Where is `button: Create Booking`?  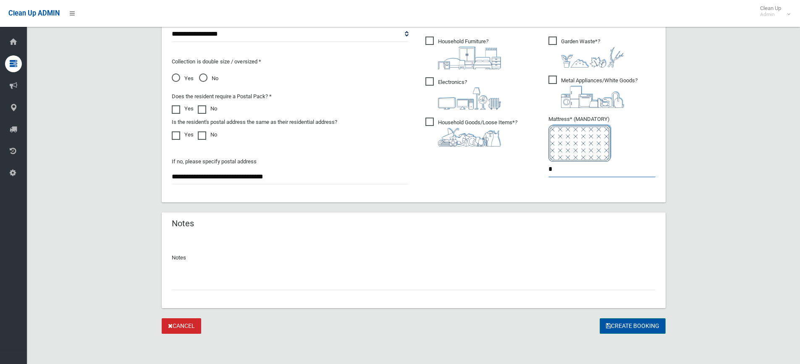 button: Create Booking is located at coordinates (633, 326).